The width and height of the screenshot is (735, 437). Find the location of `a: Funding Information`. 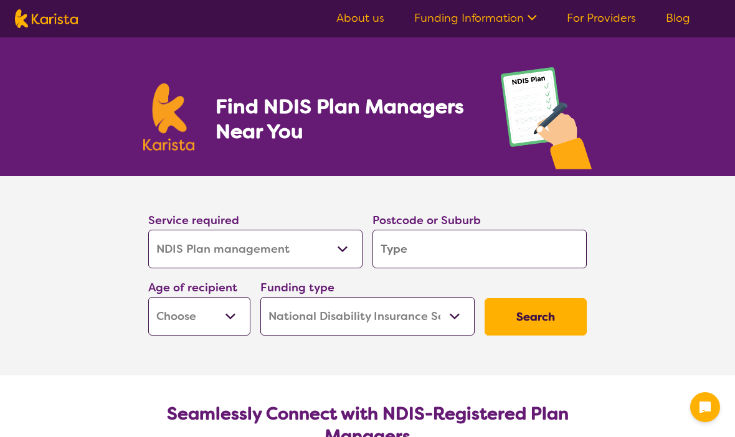

a: Funding Information is located at coordinates (475, 18).